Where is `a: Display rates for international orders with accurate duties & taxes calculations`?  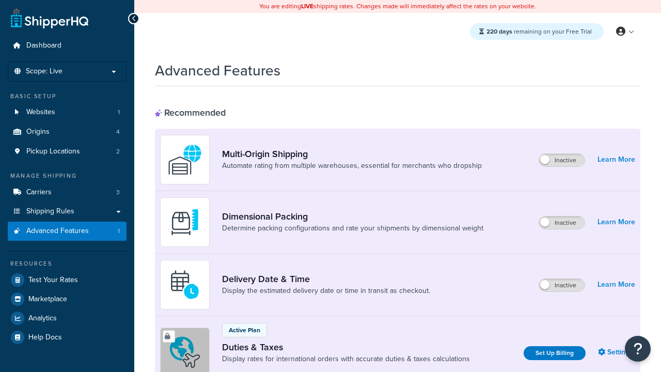
a: Display rates for international orders with accurate duties & taxes calculations is located at coordinates (346, 359).